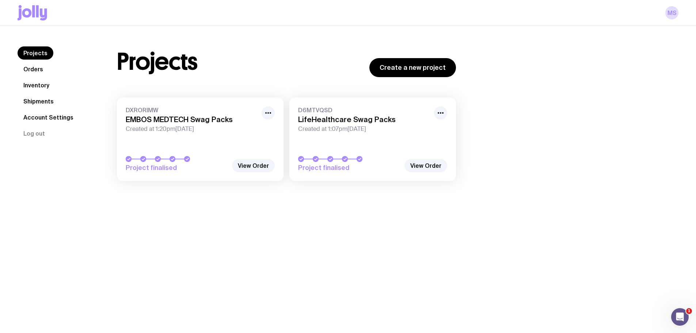  What do you see at coordinates (33, 69) in the screenshot?
I see `a: Orders` at bounding box center [33, 69].